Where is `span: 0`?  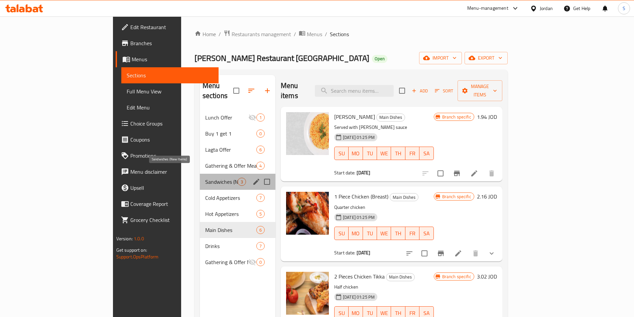
span: 0 is located at coordinates (260, 262).